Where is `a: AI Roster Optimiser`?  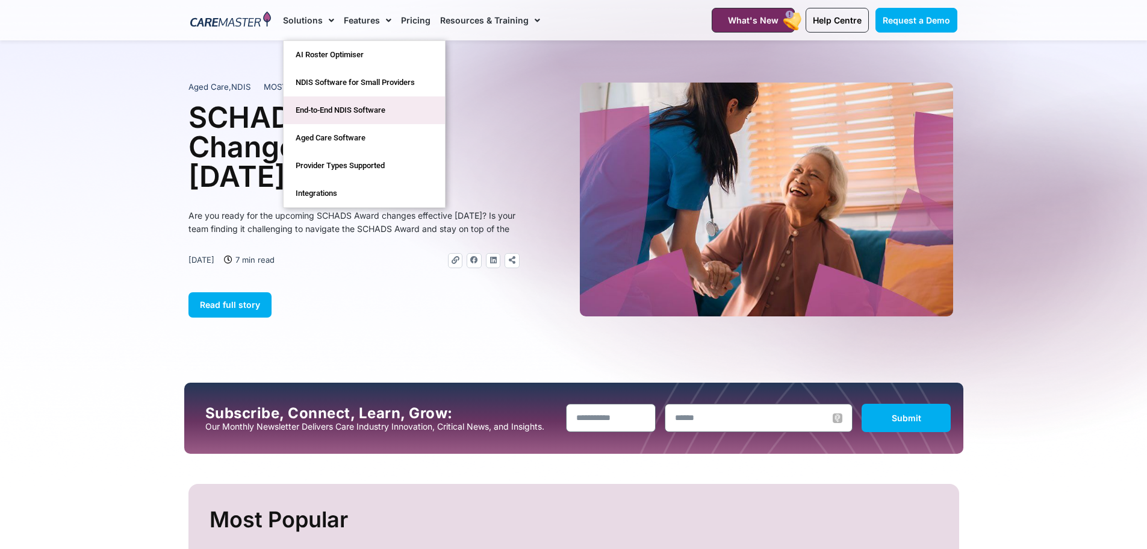
a: AI Roster Optimiser is located at coordinates (364, 55).